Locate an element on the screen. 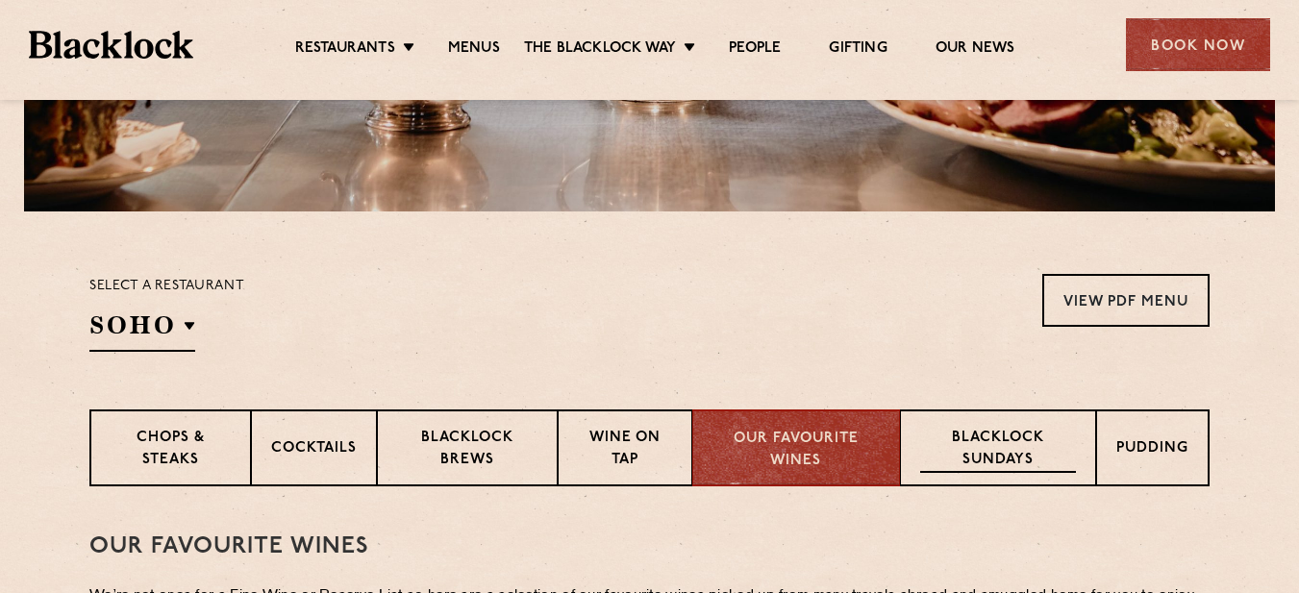  a: The Blacklock Way is located at coordinates (600, 50).